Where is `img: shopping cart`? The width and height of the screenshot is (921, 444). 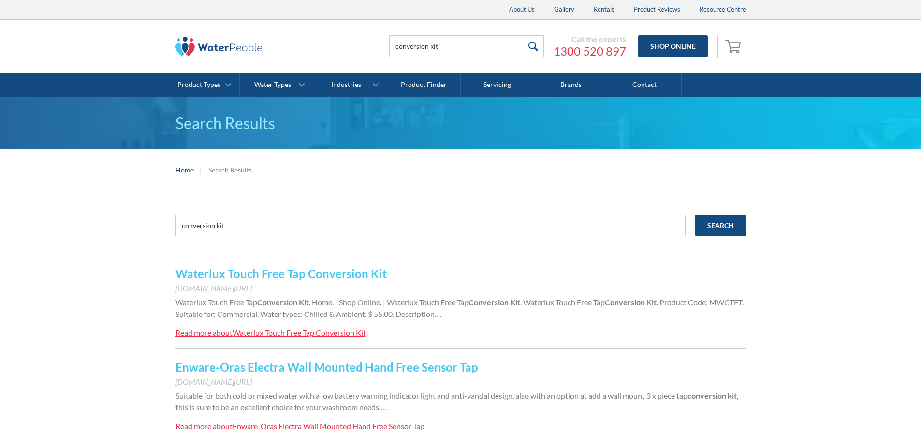 img: shopping cart is located at coordinates (735, 46).